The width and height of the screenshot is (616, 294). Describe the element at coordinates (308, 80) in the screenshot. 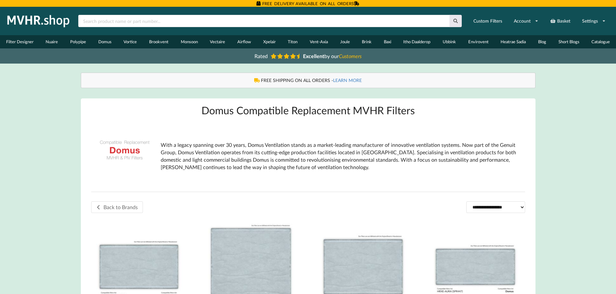

I see `div: FREE SHIPPING ON ALL ORDERS -` at that location.